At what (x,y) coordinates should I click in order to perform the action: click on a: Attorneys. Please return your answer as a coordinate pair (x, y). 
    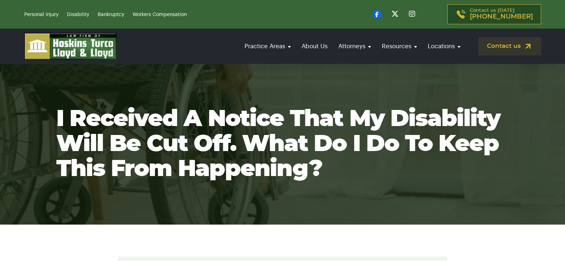
    Looking at the image, I should click on (355, 46).